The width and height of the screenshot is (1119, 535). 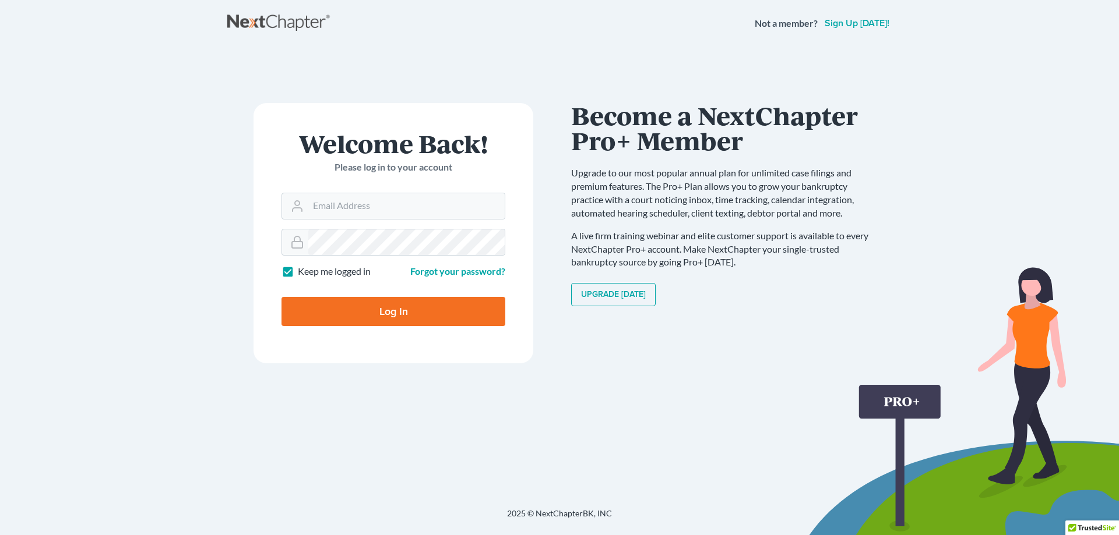 I want to click on div: 2025 © NextChapterBK, INC, so click(x=559, y=518).